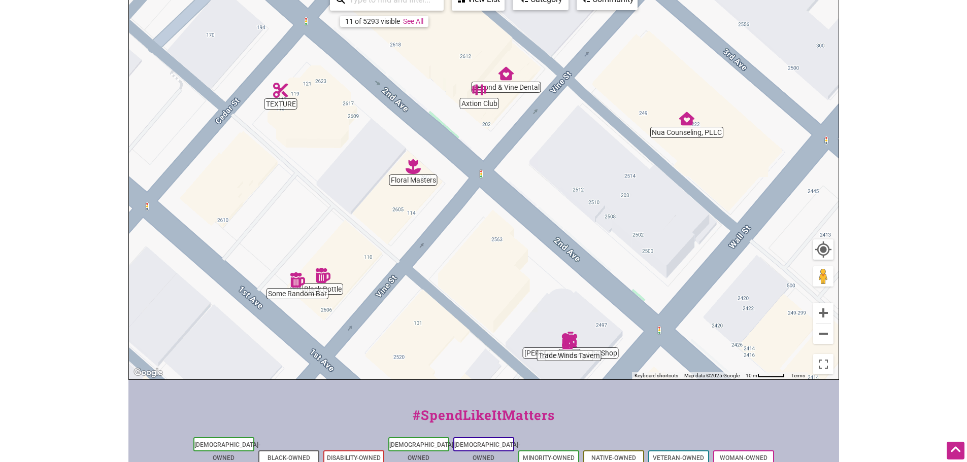 The image size is (967, 462). I want to click on a: Open this area in Google Maps (opens a new window), so click(148, 373).